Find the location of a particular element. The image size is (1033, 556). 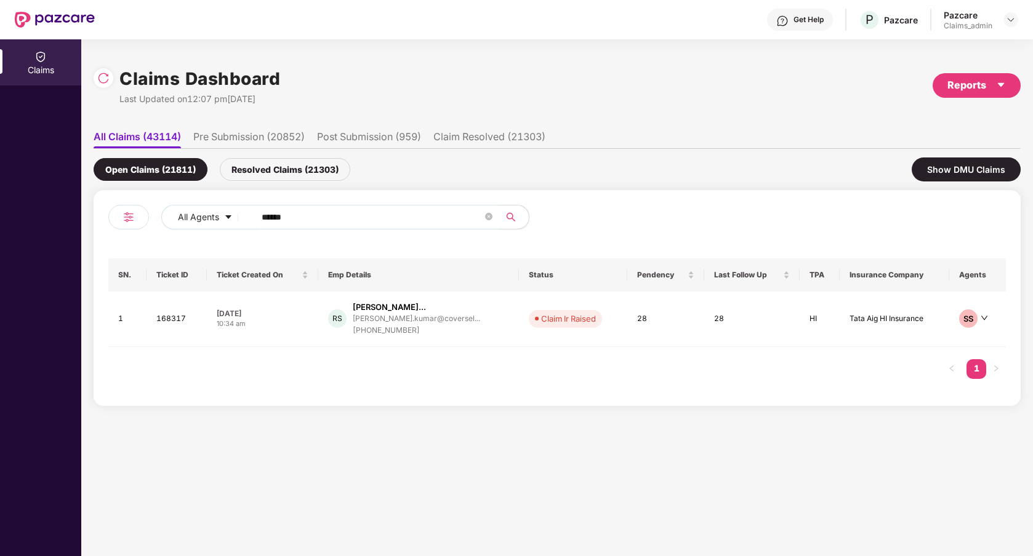

div: 10:34 am is located at coordinates (262, 324).